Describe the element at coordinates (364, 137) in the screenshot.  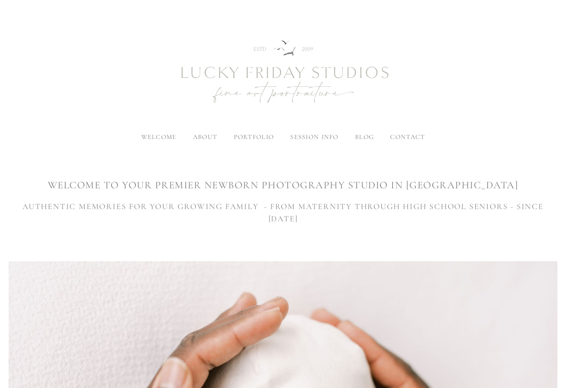
I see `span: blog` at that location.